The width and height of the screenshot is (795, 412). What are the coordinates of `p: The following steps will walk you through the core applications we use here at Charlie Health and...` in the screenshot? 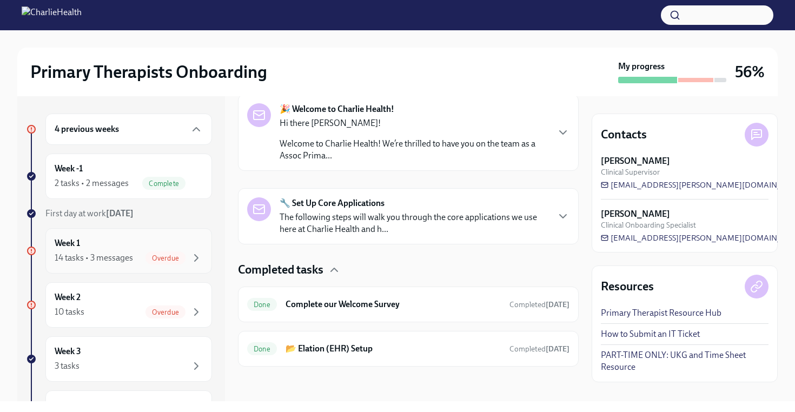 It's located at (414, 223).